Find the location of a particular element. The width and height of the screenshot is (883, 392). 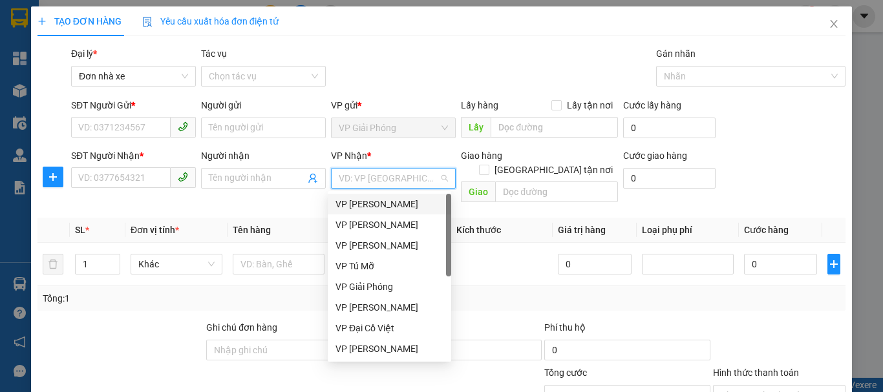

span: Tên hàng is located at coordinates (251, 230).